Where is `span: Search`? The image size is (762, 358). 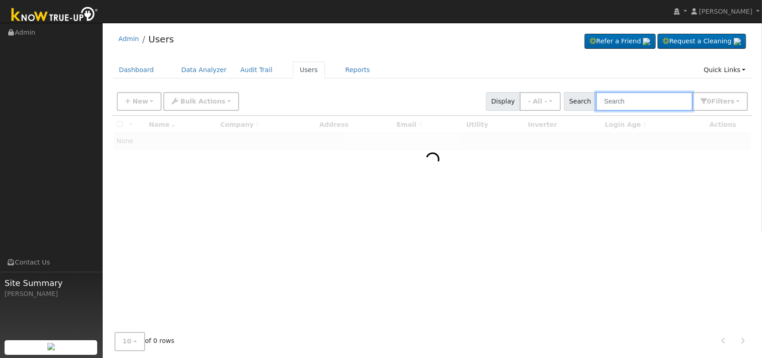 span: Search is located at coordinates (580, 101).